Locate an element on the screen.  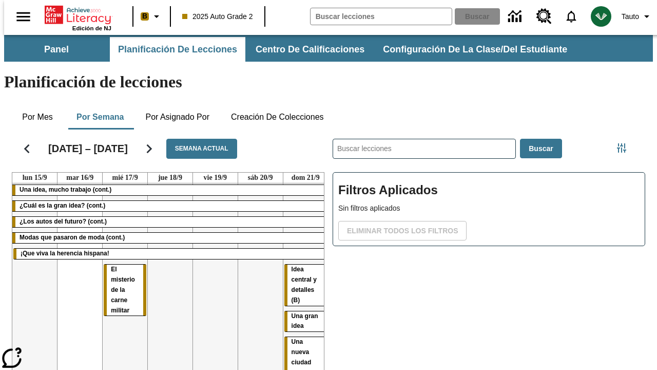
button: Centro de calificaciones is located at coordinates (310, 49).